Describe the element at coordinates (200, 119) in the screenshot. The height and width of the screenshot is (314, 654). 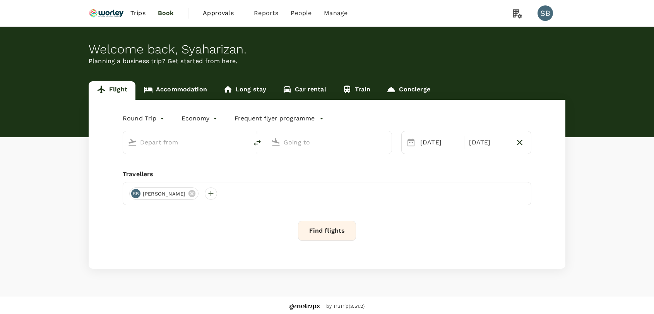
I see `div: Economy` at that location.